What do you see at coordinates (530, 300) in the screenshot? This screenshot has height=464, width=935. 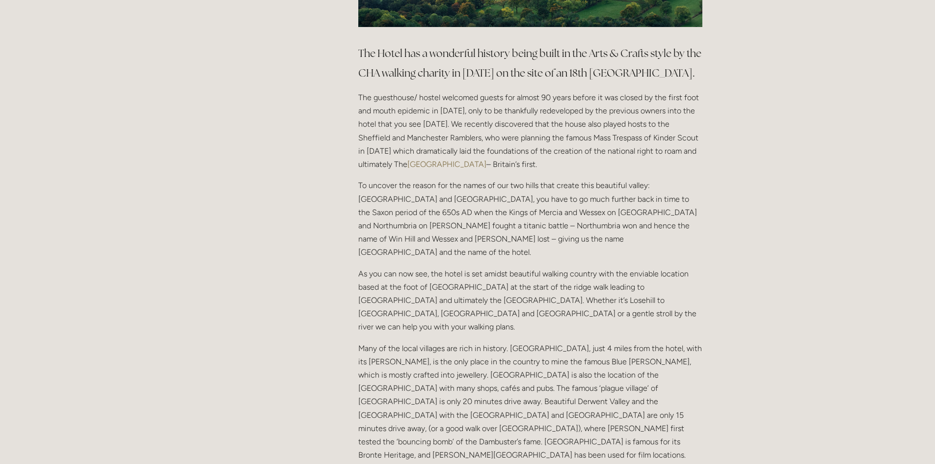 I see `p: As you can now see, the hotel is set amidst beautiful walking country with the enviable location ...` at bounding box center [530, 300].